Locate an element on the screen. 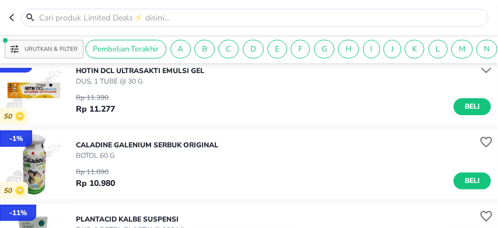  p: - 1 % is located at coordinates (16, 138).